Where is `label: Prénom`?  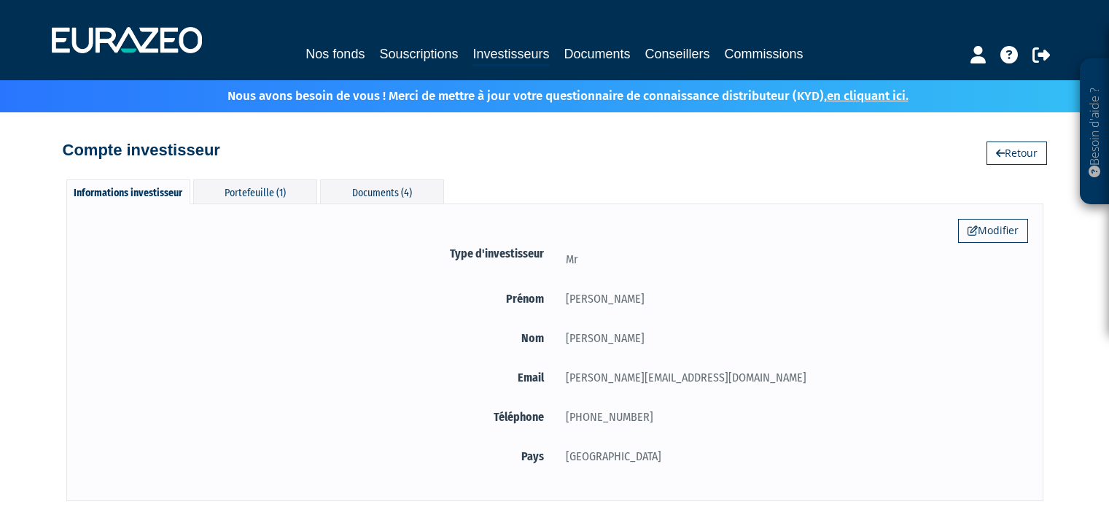
label: Prénom is located at coordinates (318, 298).